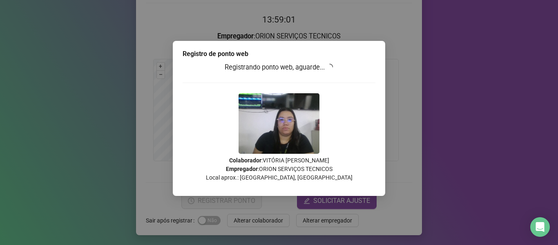 The image size is (558, 245). What do you see at coordinates (540, 227) in the screenshot?
I see `div: Open Intercom Messenger` at bounding box center [540, 227].